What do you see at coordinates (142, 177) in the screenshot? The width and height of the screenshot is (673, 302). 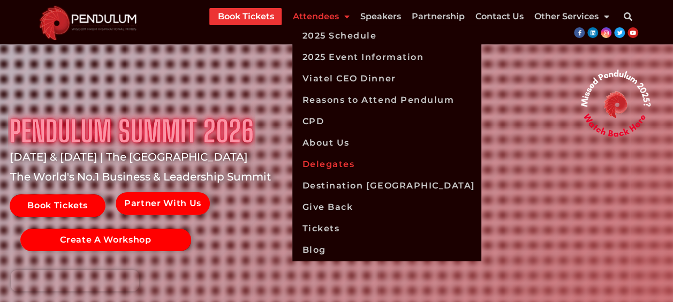 I see `rs-layer: The World's No.1 Business & Leadership Summit` at bounding box center [142, 177].